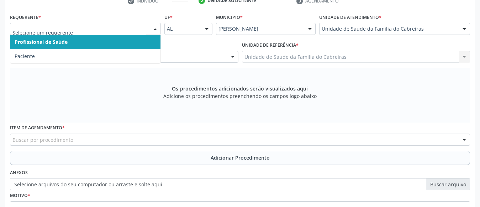 The height and width of the screenshot is (207, 480). What do you see at coordinates (79, 32) in the screenshot?
I see `input: Selecione um requerente` at bounding box center [79, 32].